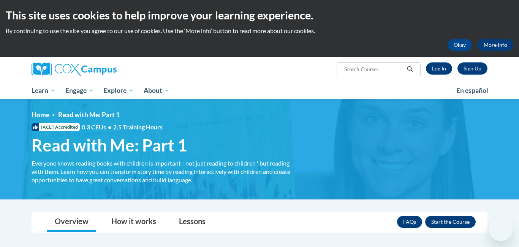  What do you see at coordinates (40, 114) in the screenshot?
I see `a: Home` at bounding box center [40, 114].